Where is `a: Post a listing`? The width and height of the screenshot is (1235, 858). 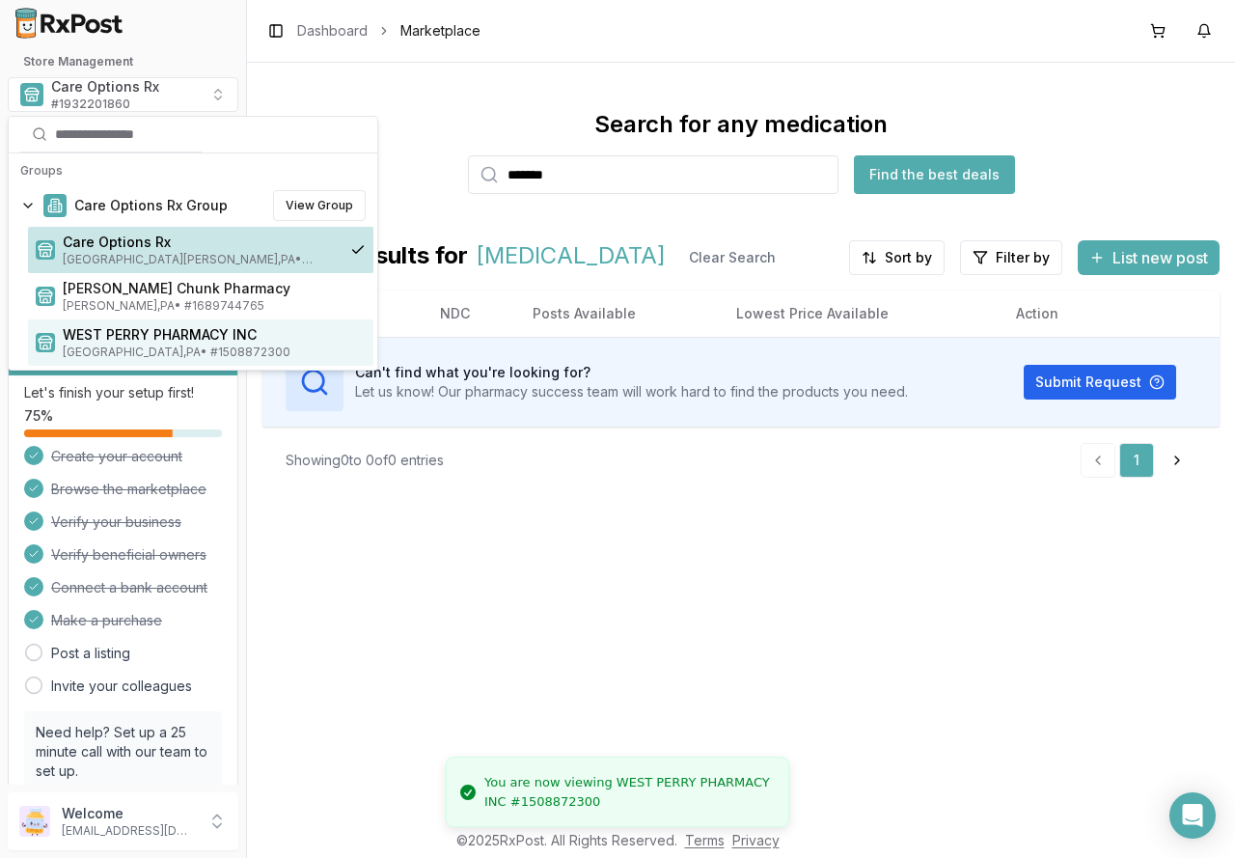
a: Post a listing is located at coordinates (91, 653).